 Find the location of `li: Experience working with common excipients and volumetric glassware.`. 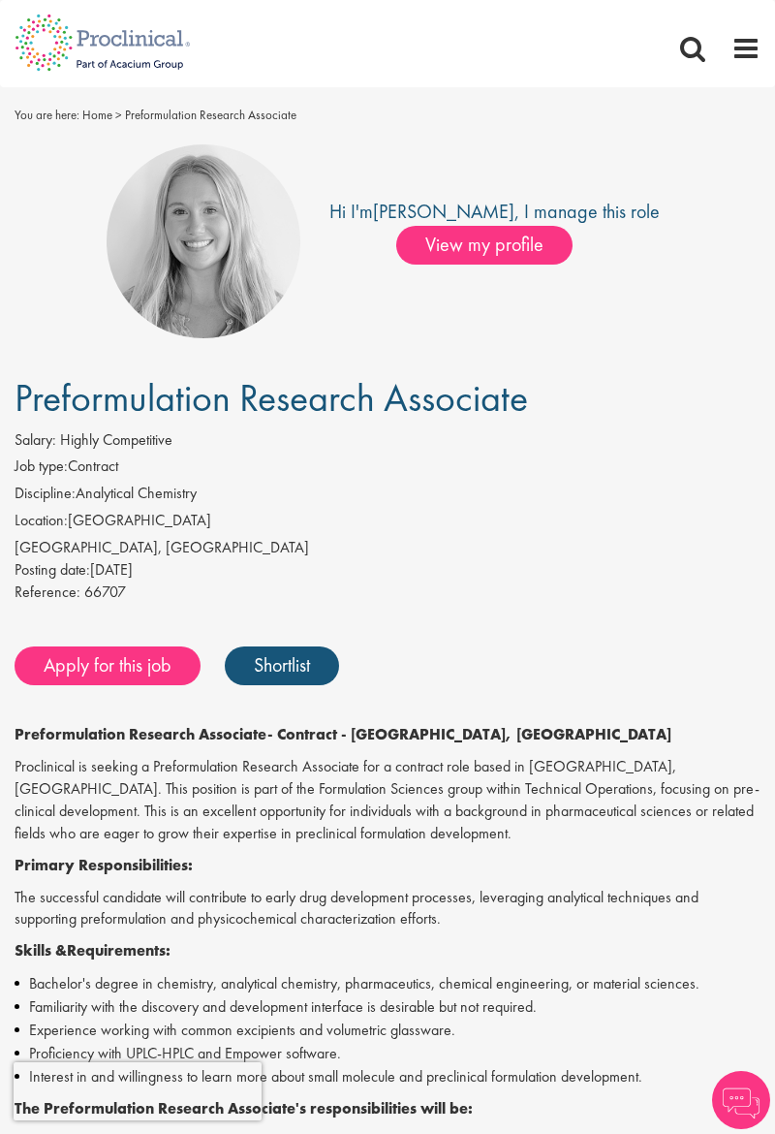

li: Experience working with common excipients and volumetric glassware. is located at coordinates (388, 1030).